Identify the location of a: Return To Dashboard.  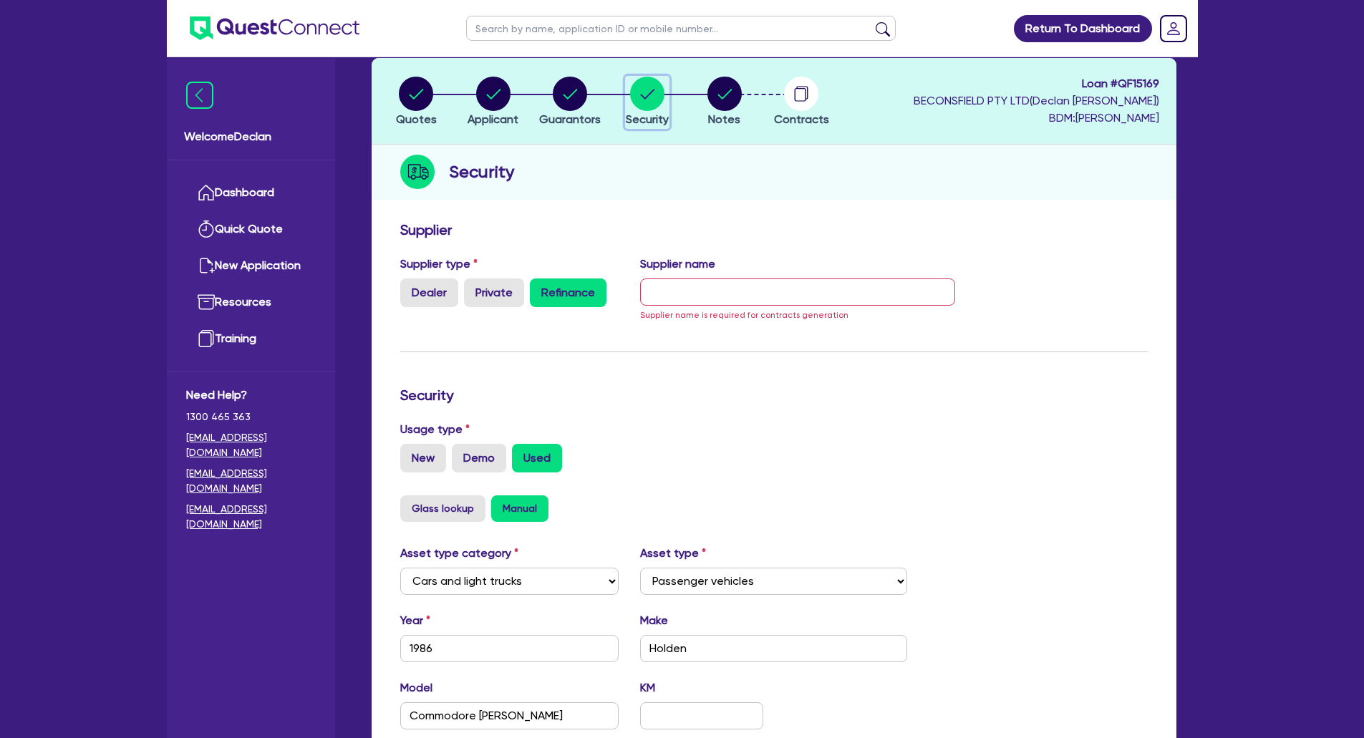
(1082, 29).